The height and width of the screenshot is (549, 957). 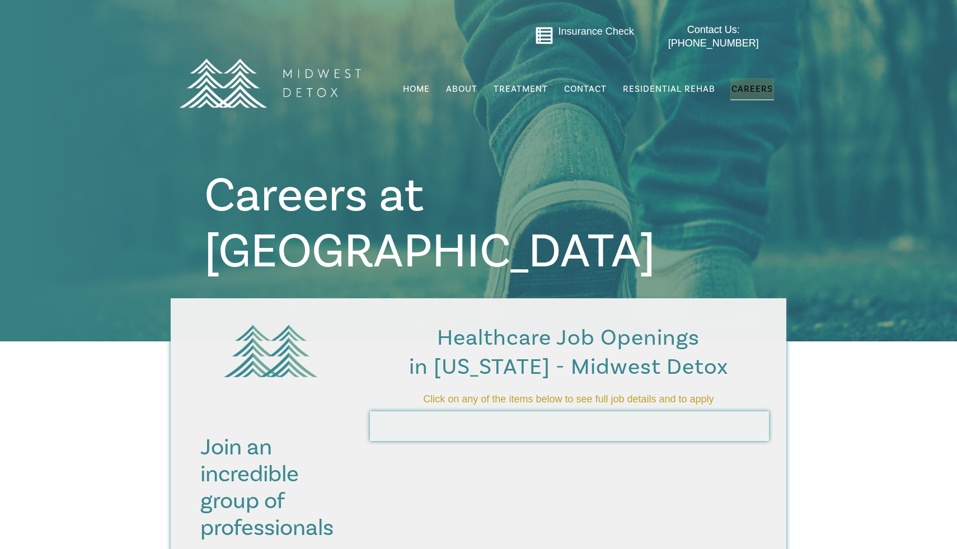 I want to click on a: About, so click(x=462, y=89).